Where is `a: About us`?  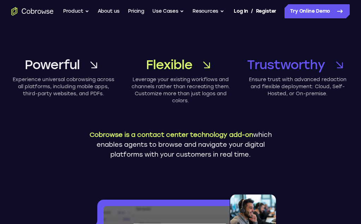 a: About us is located at coordinates (109, 11).